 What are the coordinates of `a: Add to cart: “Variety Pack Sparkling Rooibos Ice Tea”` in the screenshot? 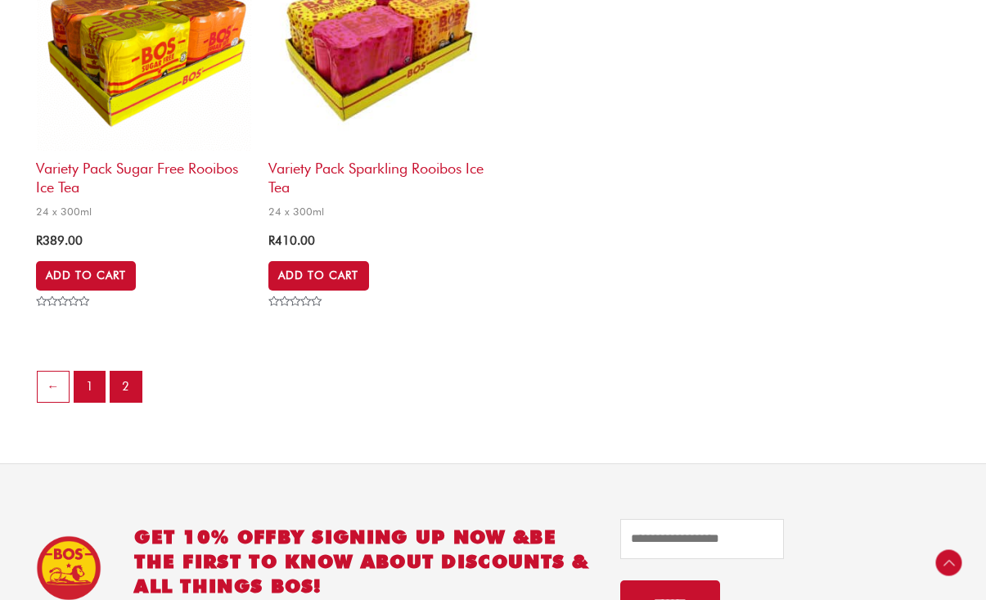 It's located at (318, 276).